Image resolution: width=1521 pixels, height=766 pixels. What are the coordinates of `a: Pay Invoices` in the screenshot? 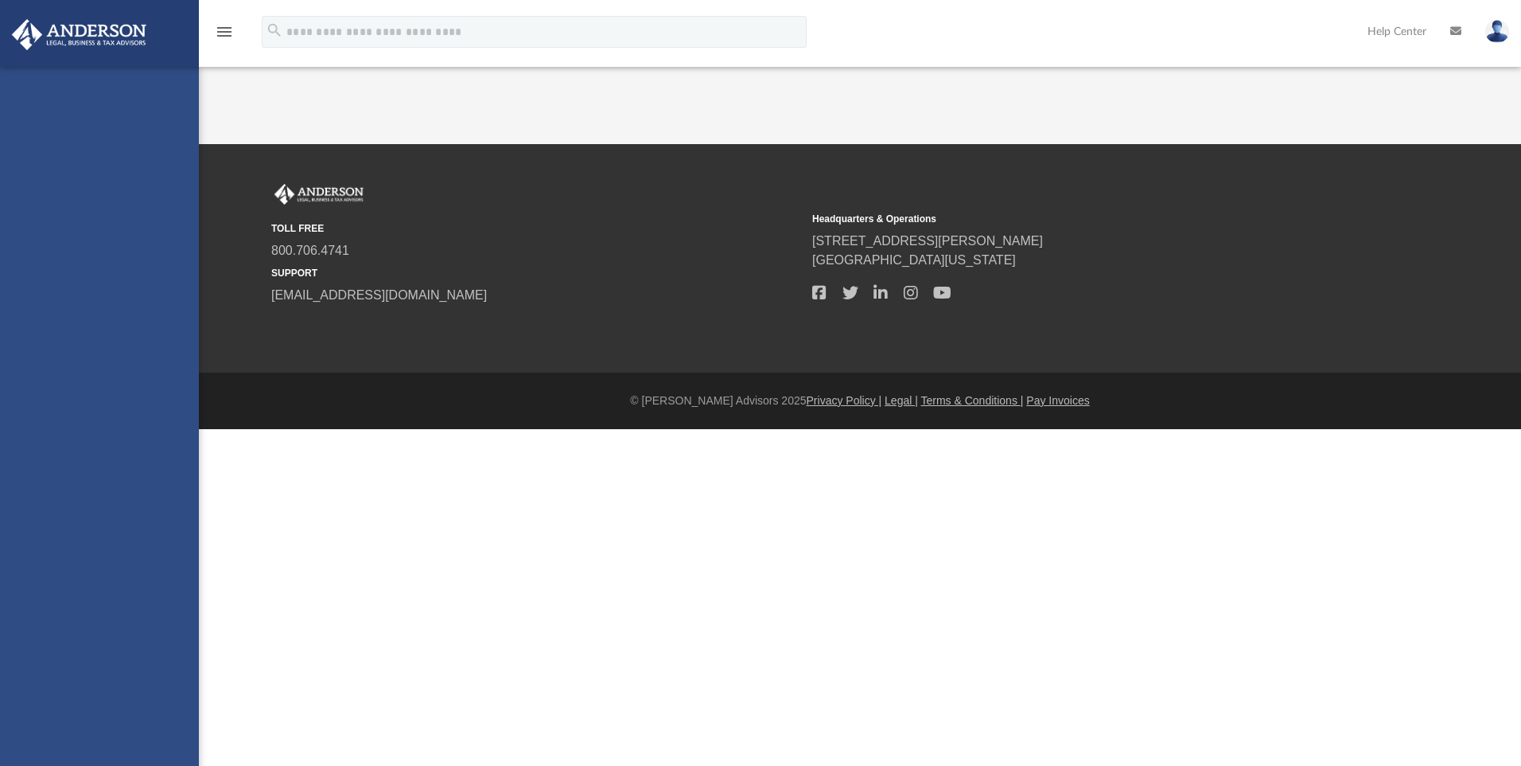 It's located at (1058, 400).